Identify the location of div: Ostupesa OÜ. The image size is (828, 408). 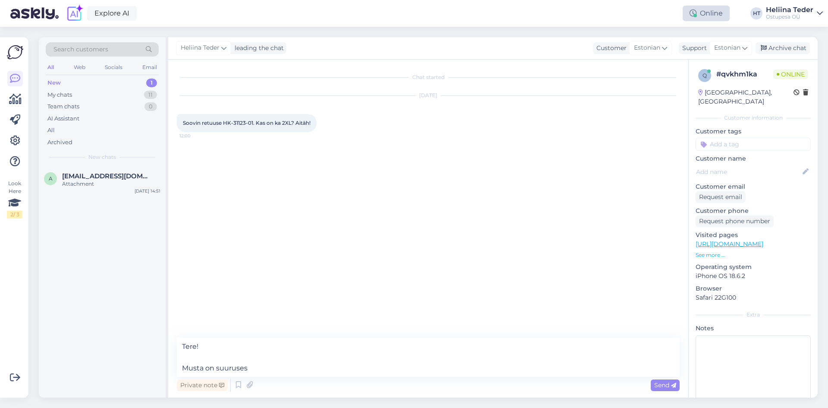
(790, 17).